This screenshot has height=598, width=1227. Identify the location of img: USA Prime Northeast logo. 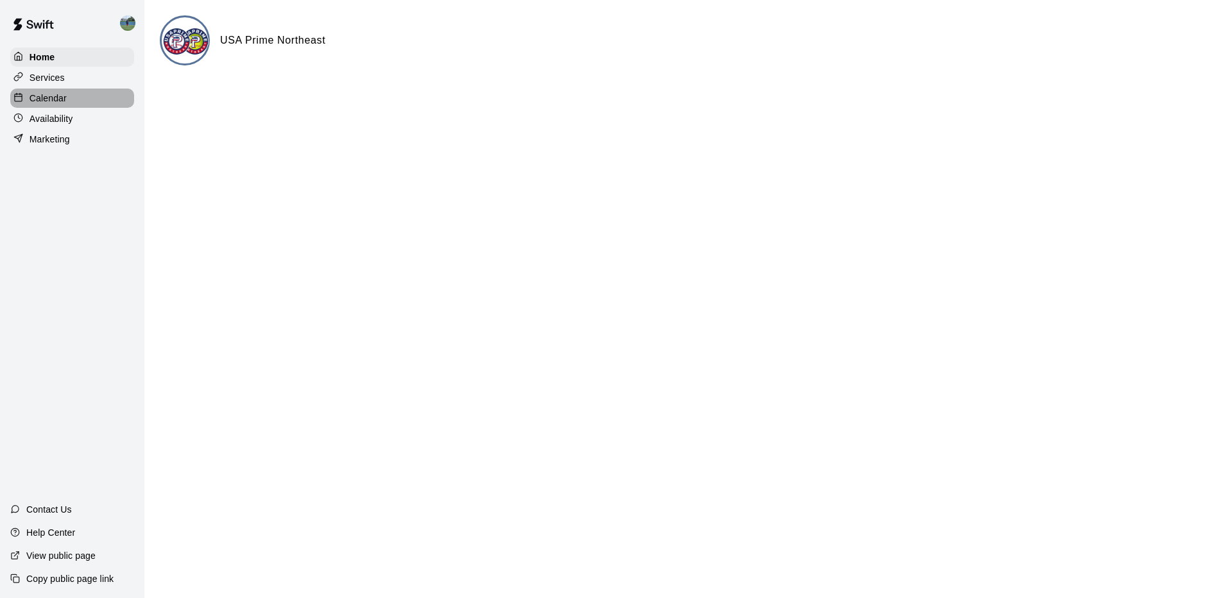
(185, 41).